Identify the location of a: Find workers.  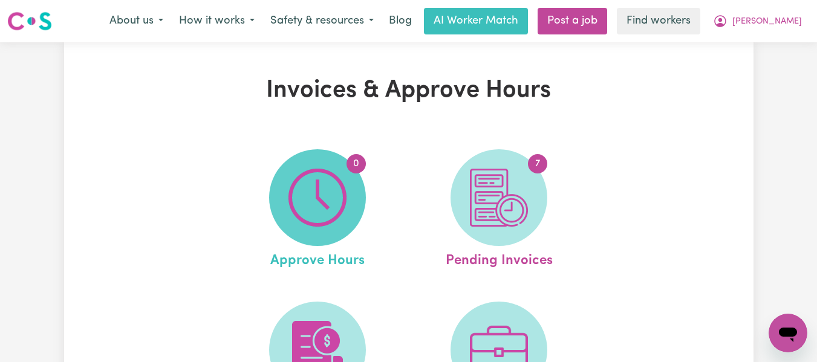
(659, 21).